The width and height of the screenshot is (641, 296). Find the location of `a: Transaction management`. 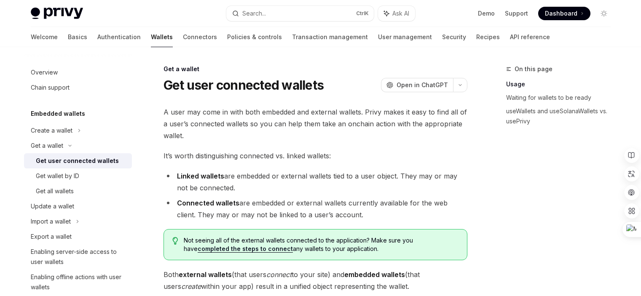

a: Transaction management is located at coordinates (330, 37).